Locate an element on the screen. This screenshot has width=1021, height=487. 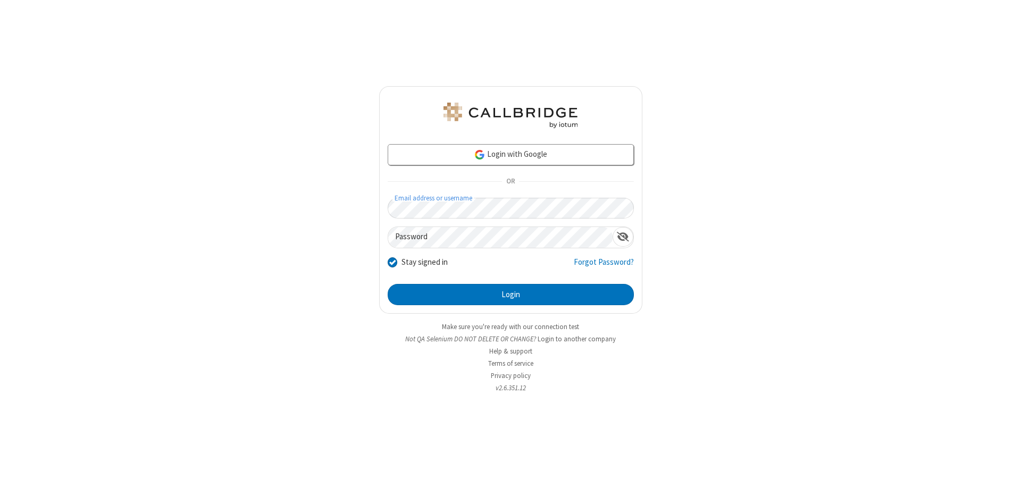
input: Email address or username is located at coordinates (510, 208).